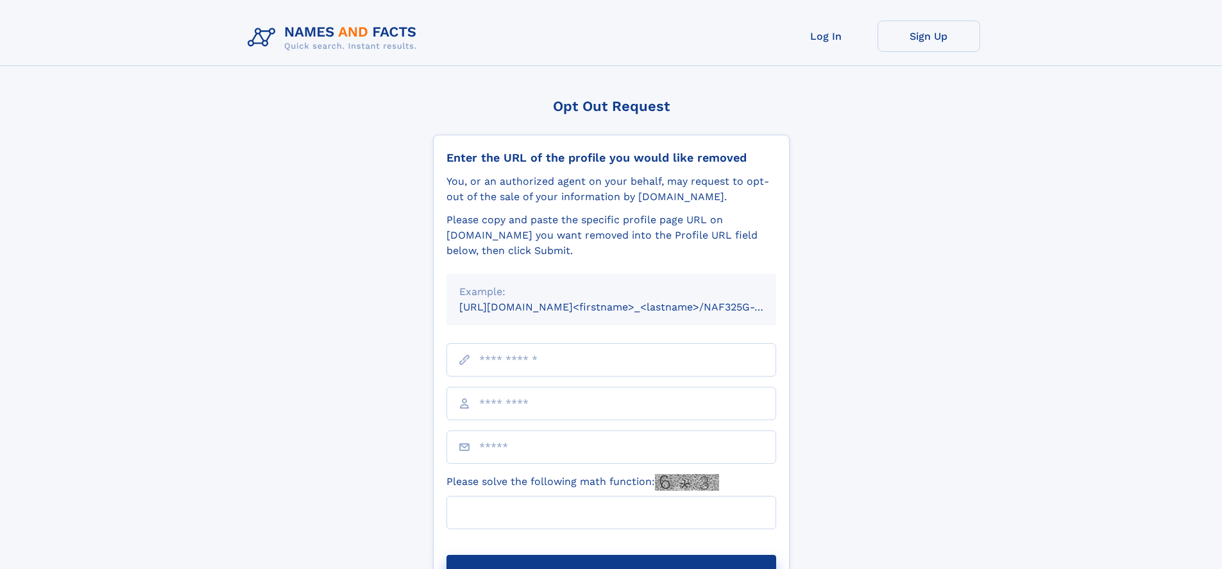 The height and width of the screenshot is (569, 1222). I want to click on div: Enter the URL of the profile you would like removed, so click(611, 158).